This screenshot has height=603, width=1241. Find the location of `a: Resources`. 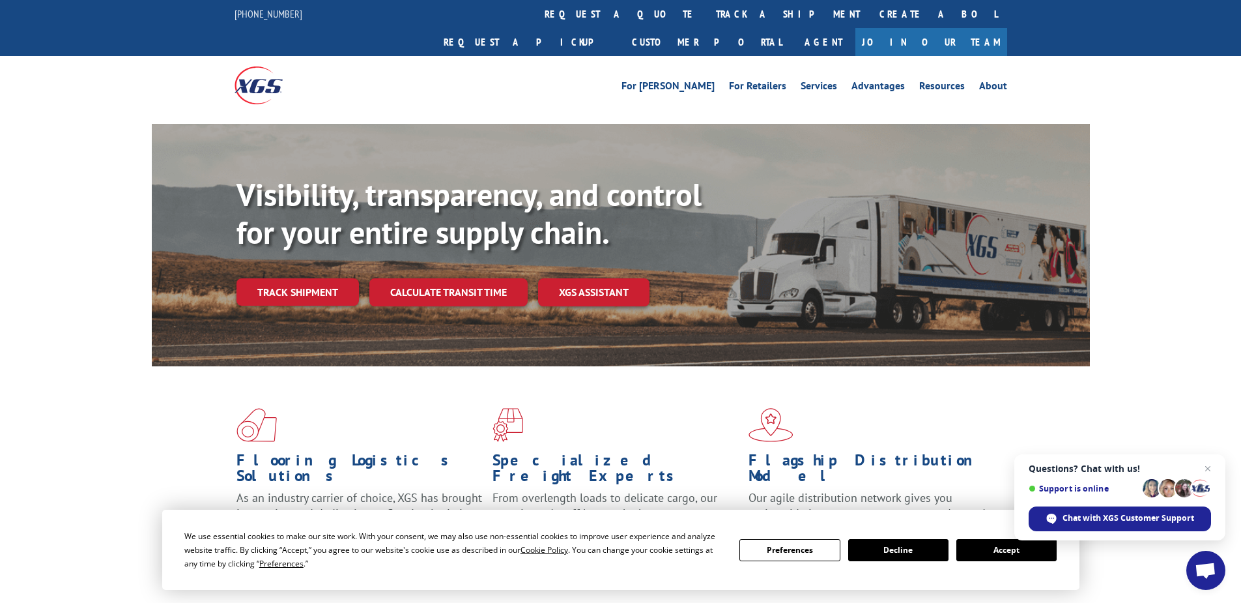

a: Resources is located at coordinates (942, 88).